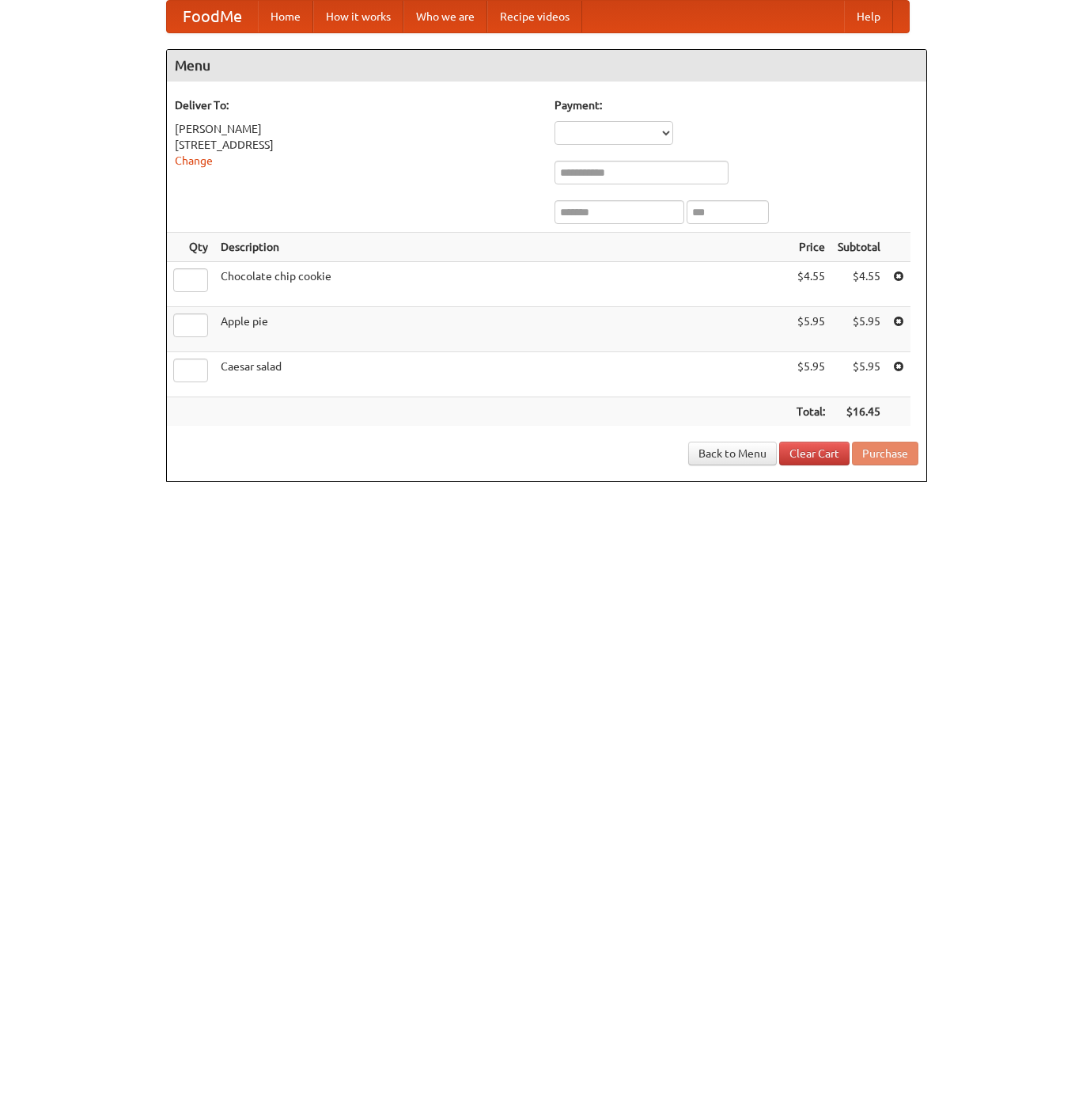 The image size is (1075, 1120). I want to click on a: Help, so click(869, 17).